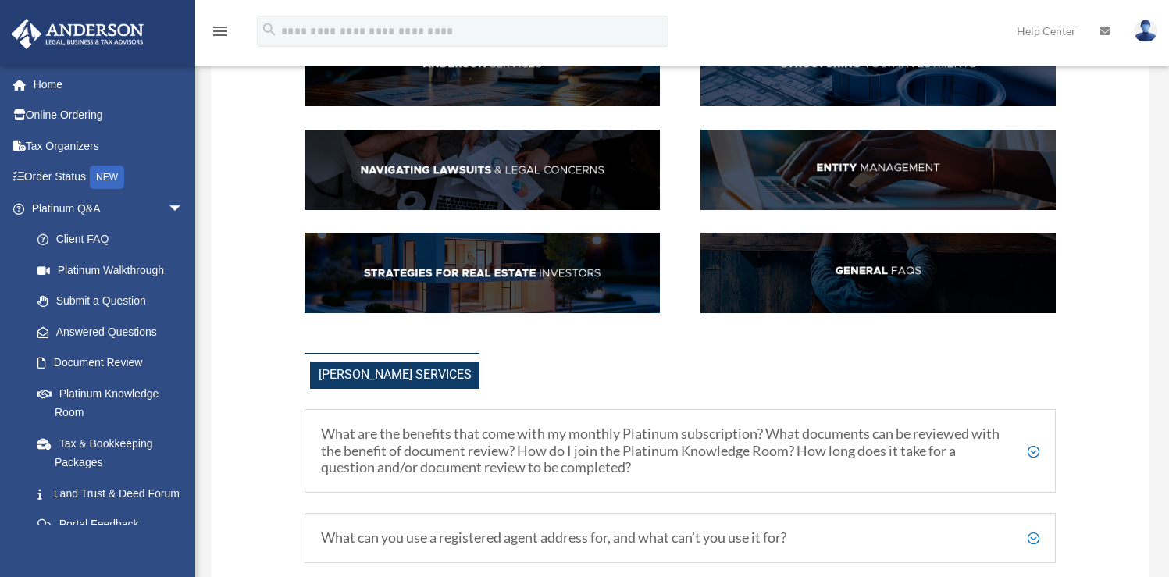 The height and width of the screenshot is (577, 1169). Describe the element at coordinates (114, 403) in the screenshot. I see `a: Platinum Knowledge Room` at that location.